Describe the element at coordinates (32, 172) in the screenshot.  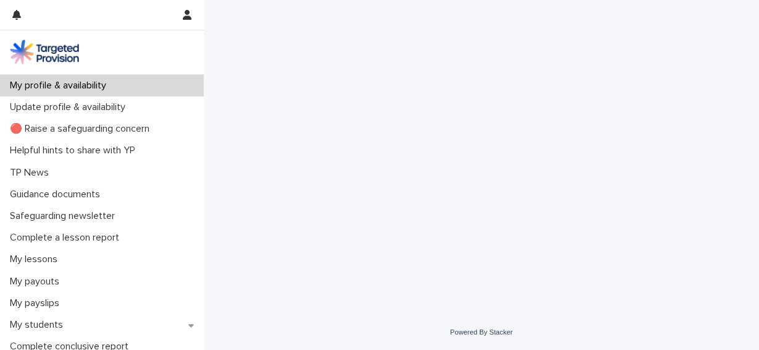
I see `p: TP News` at that location.